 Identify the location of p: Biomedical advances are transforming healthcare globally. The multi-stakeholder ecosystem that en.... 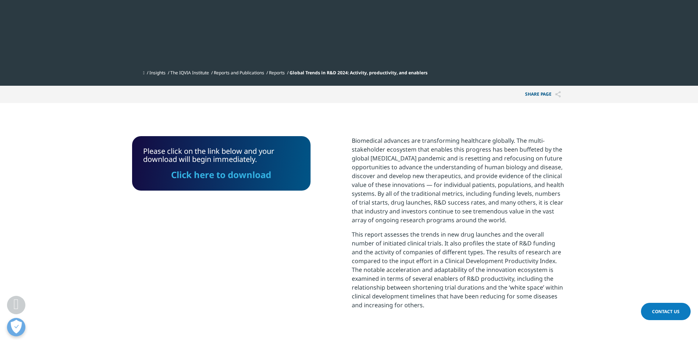
(459, 183).